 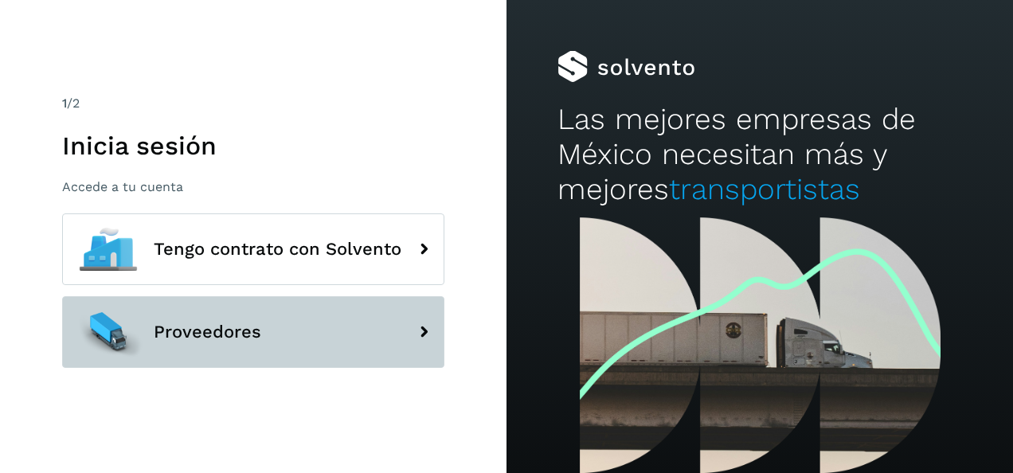 What do you see at coordinates (764, 189) in the screenshot?
I see `span: transportistas` at bounding box center [764, 189].